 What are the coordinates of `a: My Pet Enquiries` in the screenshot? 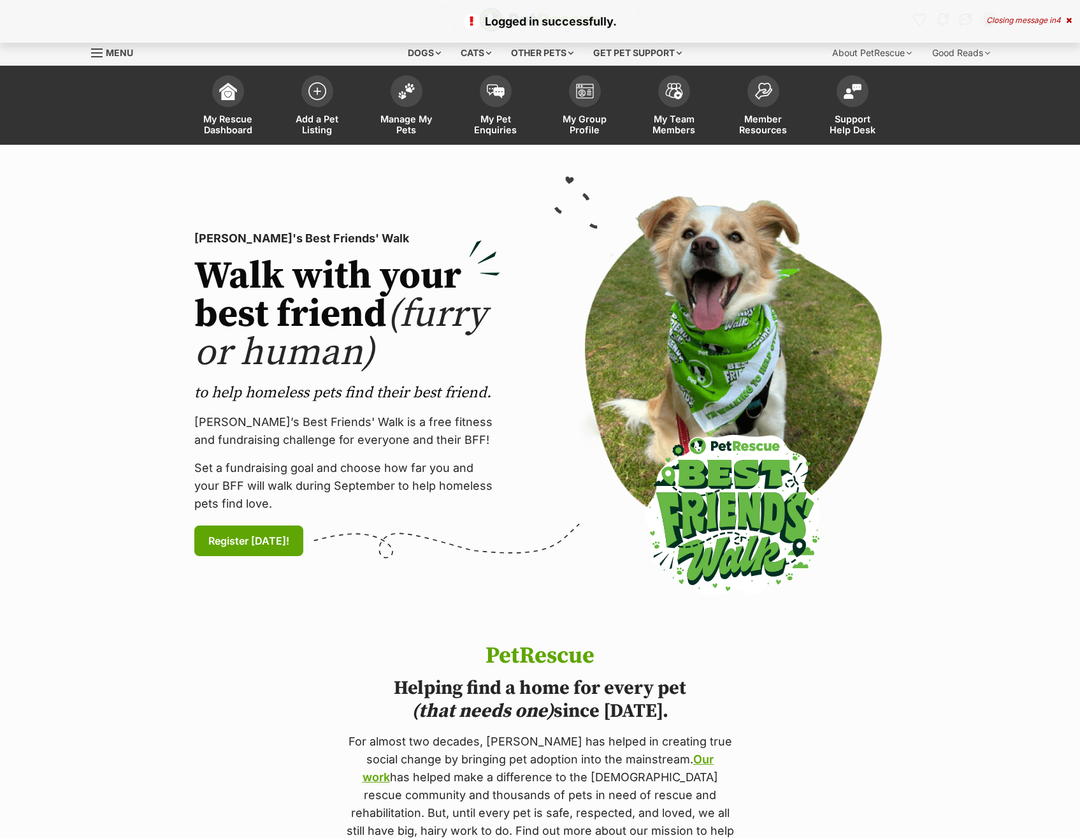 It's located at (496, 106).